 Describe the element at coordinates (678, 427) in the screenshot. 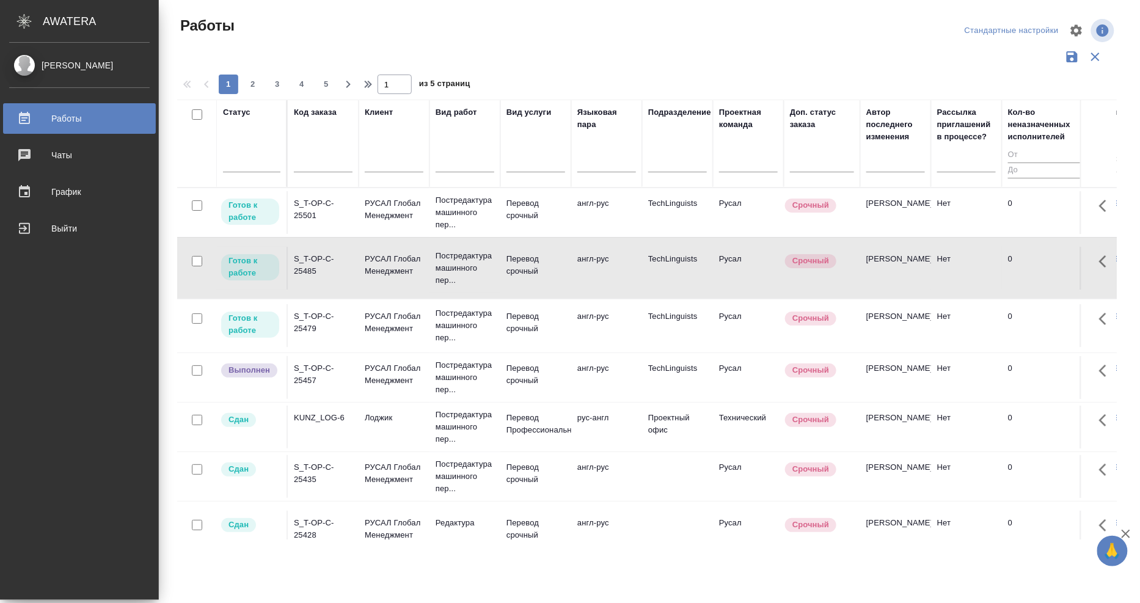

I see `td: Проектный офис` at that location.